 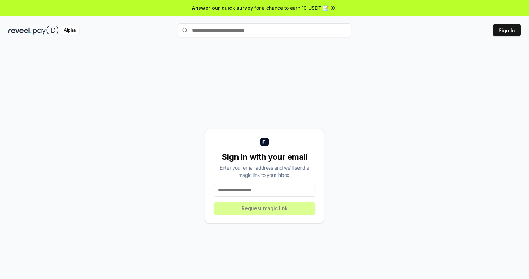 I want to click on div: Alpha, so click(x=70, y=30).